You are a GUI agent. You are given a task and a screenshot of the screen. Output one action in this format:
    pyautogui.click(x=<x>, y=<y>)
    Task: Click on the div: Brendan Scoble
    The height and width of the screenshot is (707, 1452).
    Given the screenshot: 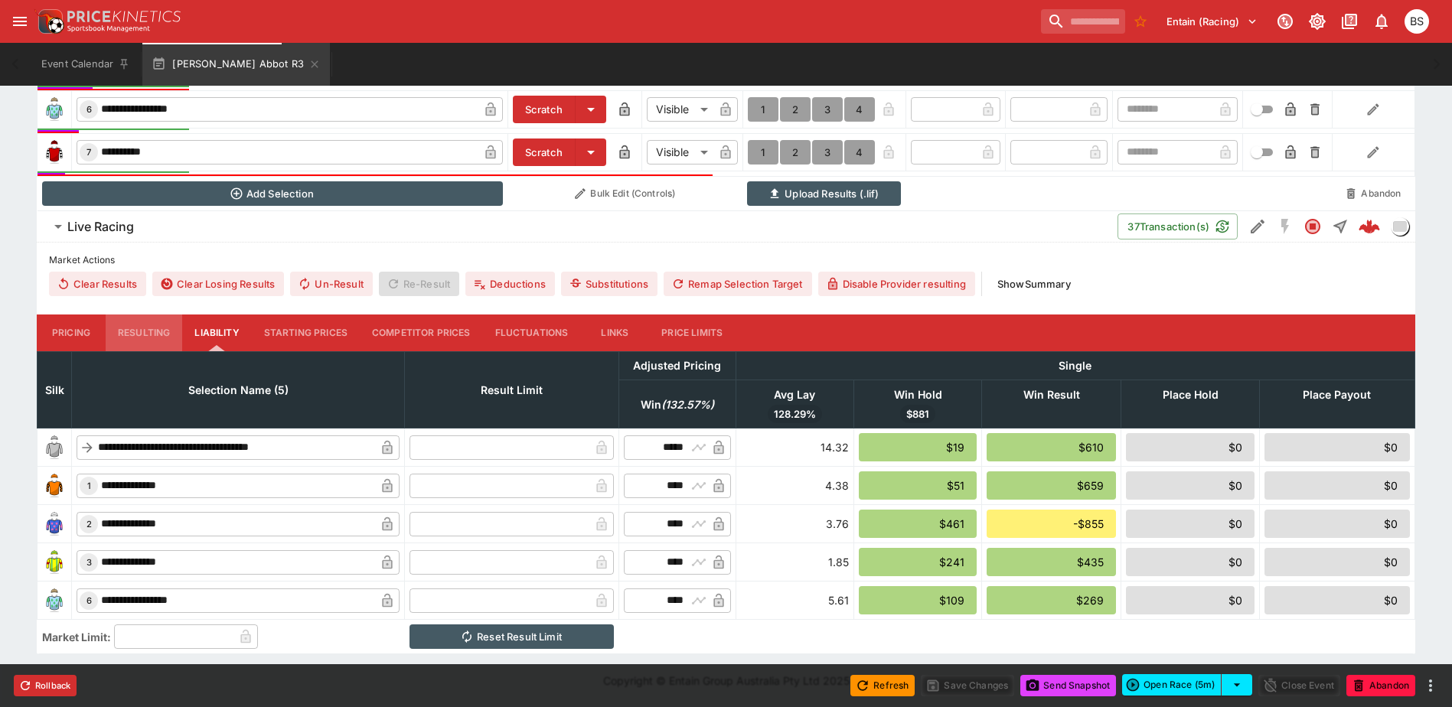 What is the action you would take?
    pyautogui.click(x=1416, y=21)
    